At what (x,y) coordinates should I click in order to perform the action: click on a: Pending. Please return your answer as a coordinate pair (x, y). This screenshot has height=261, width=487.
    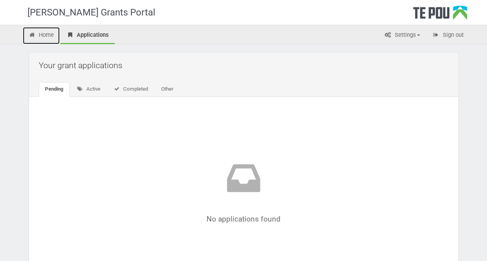
    Looking at the image, I should click on (54, 90).